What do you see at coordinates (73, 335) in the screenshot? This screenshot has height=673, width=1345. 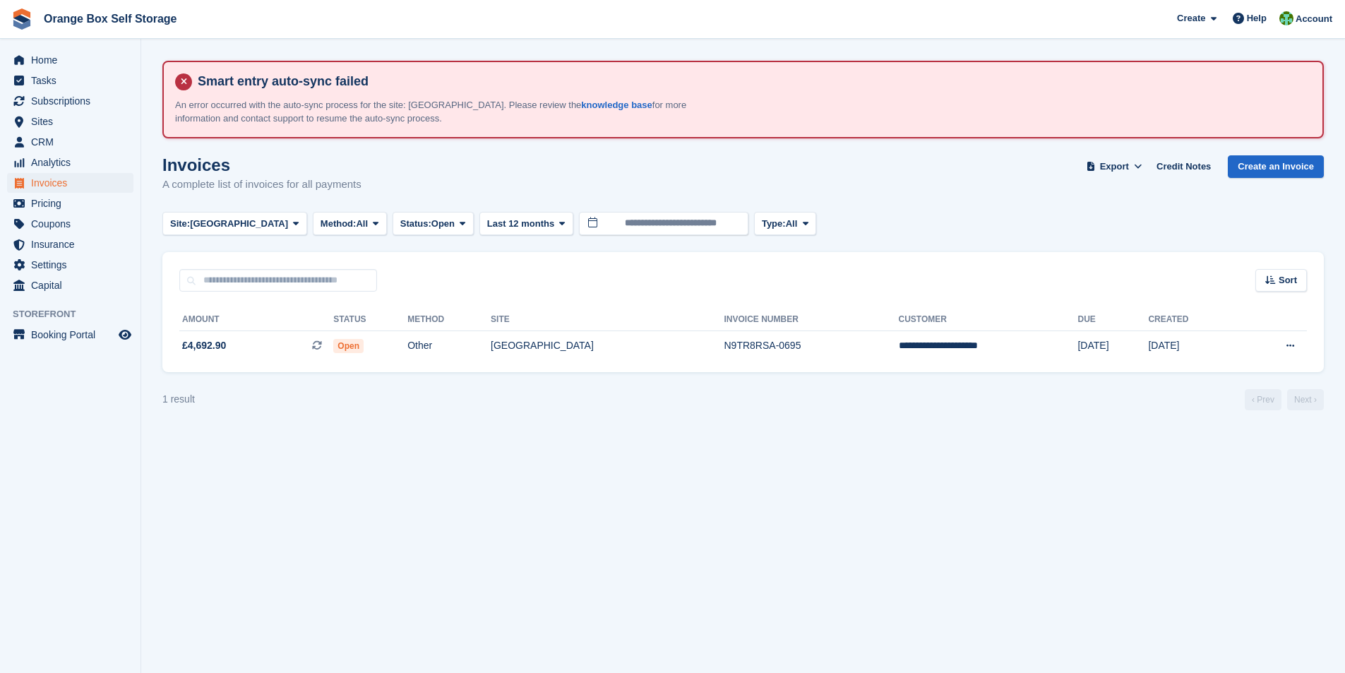 I see `span: Booking Portal` at bounding box center [73, 335].